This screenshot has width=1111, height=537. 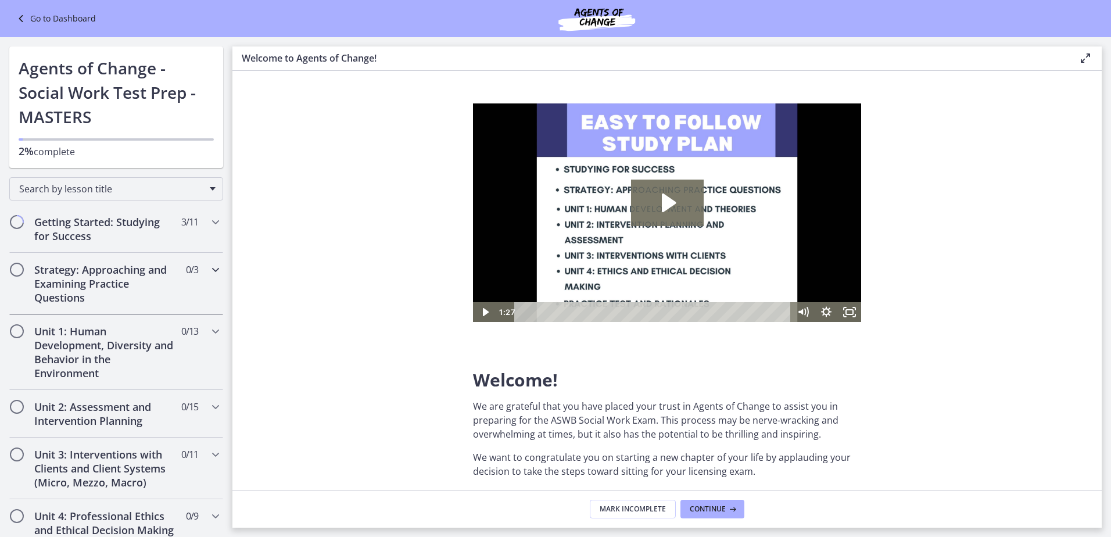 I want to click on button: Play Video: c1o6hcmjueu5qasqsu00.mp4, so click(x=194, y=99).